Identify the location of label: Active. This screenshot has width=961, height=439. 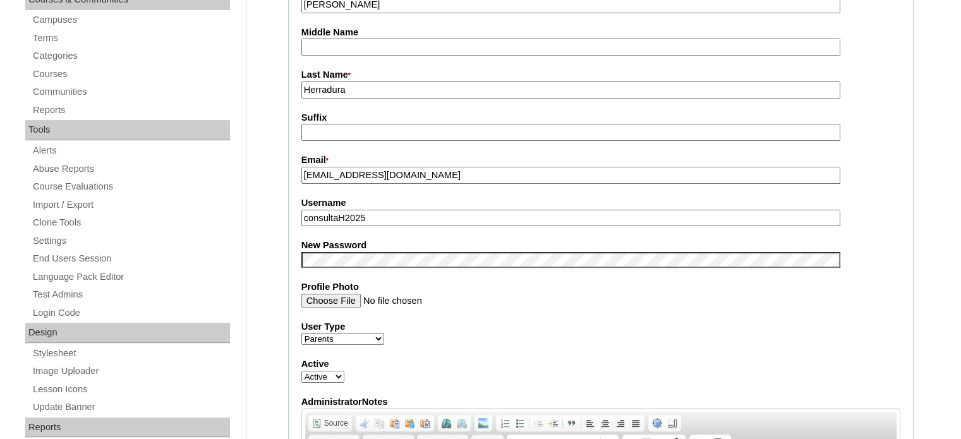
(601, 364).